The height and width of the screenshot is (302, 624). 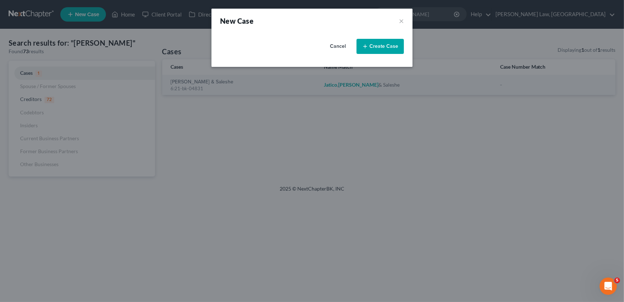 I want to click on button: Create Case, so click(x=380, y=46).